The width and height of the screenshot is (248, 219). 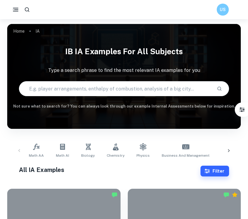 I want to click on span: Math AI, so click(x=62, y=156).